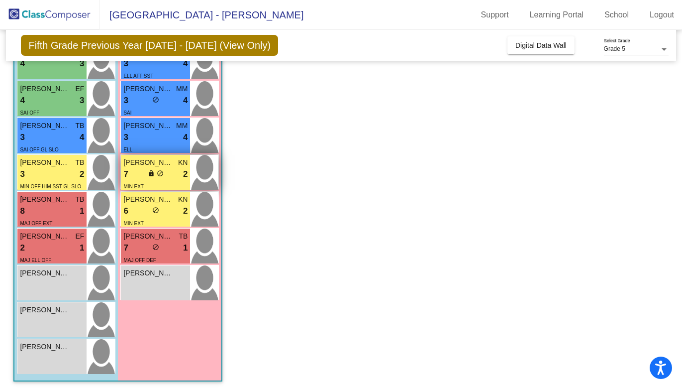 The width and height of the screenshot is (682, 389). What do you see at coordinates (50, 186) in the screenshot?
I see `span: MIN OFF HIM SST GL SLO` at bounding box center [50, 186].